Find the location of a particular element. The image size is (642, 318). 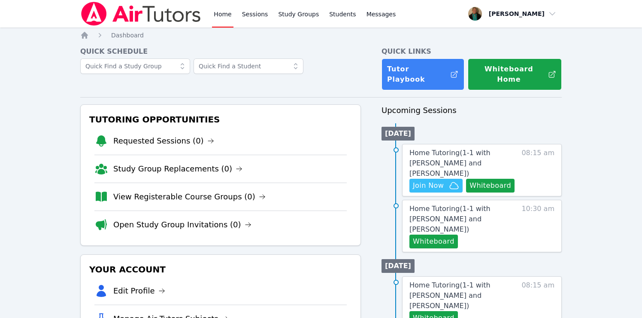

span: Join Now is located at coordinates (428, 185).